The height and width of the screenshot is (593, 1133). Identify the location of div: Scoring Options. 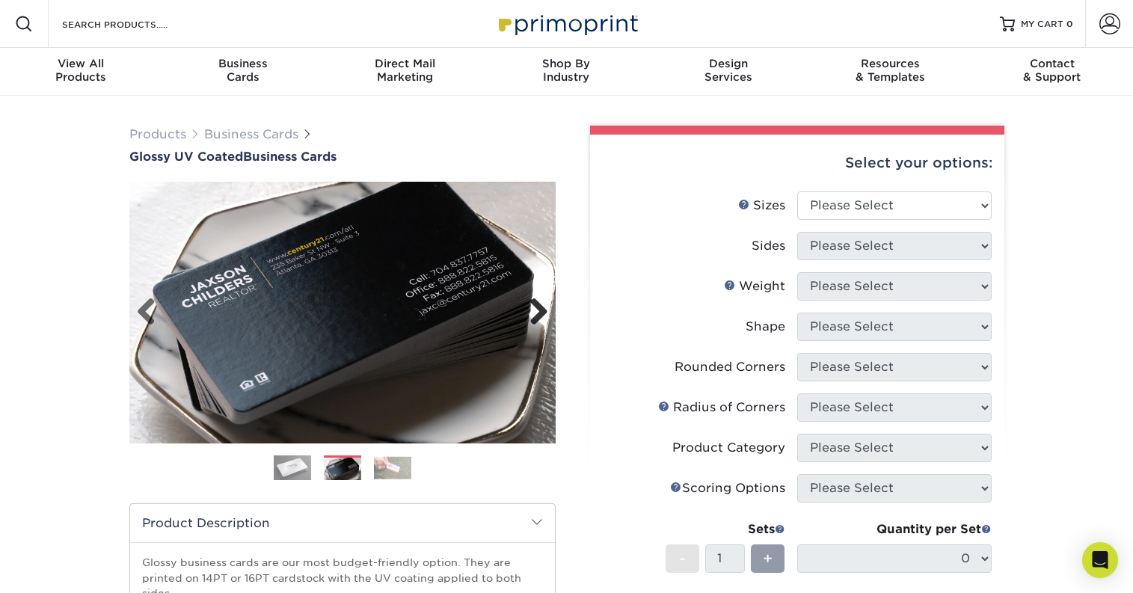
(728, 488).